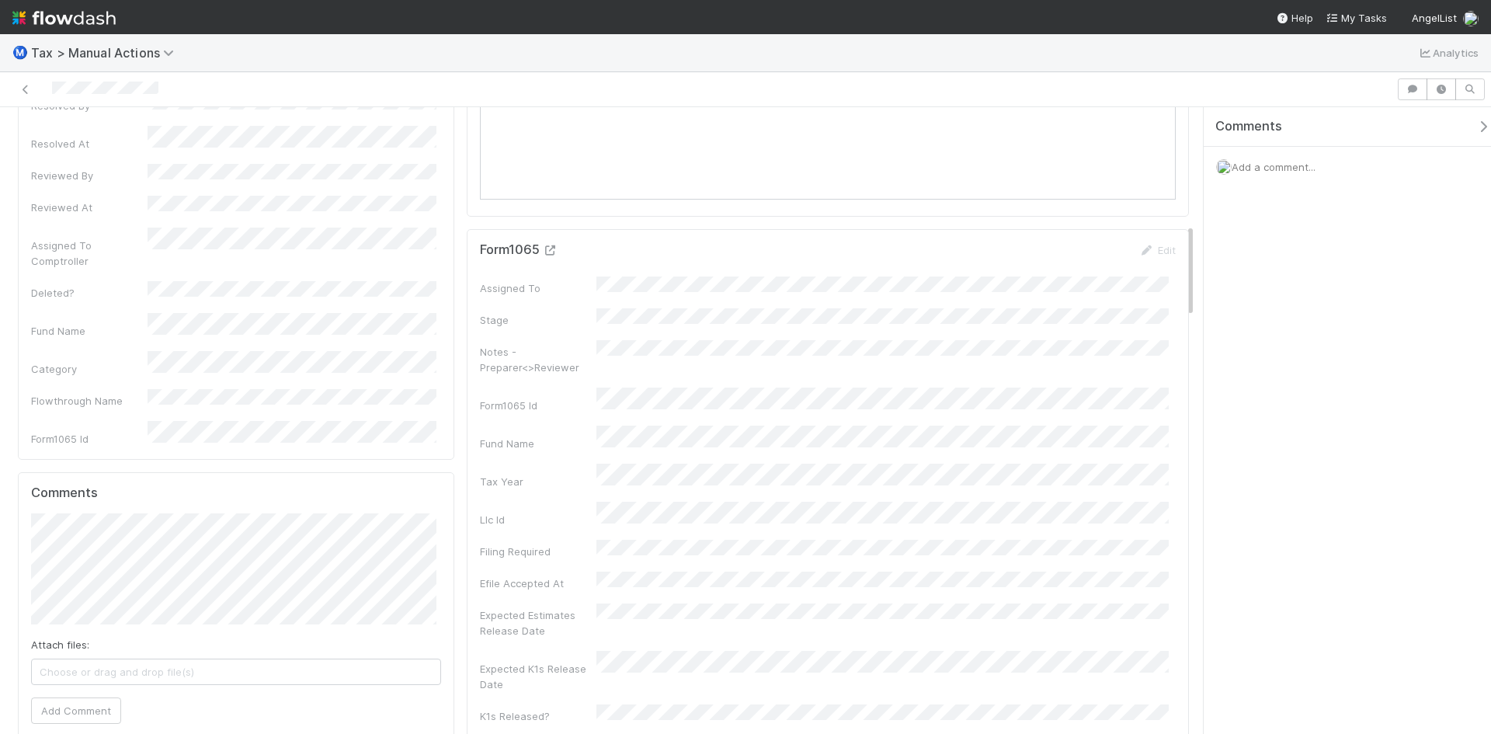 This screenshot has height=734, width=1491. What do you see at coordinates (89, 207) in the screenshot?
I see `div: Reviewed At` at bounding box center [89, 207].